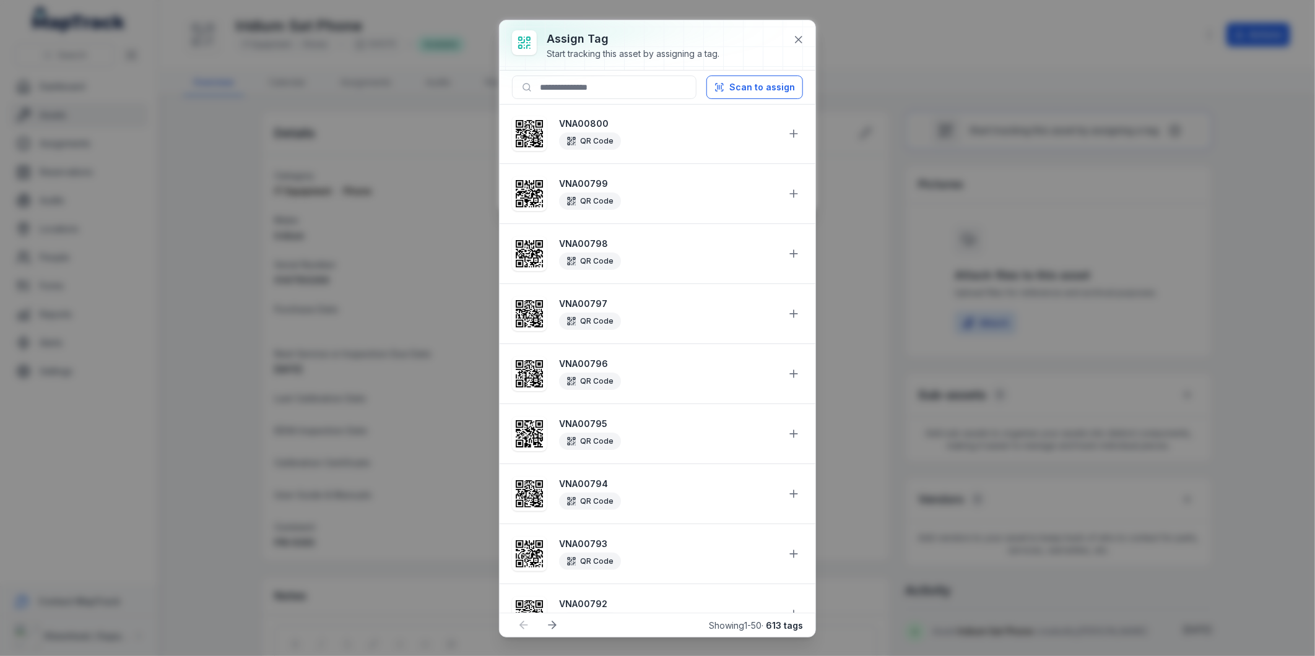  Describe the element at coordinates (633, 54) in the screenshot. I see `div: Start tracking this asset by assigning a tag.` at that location.